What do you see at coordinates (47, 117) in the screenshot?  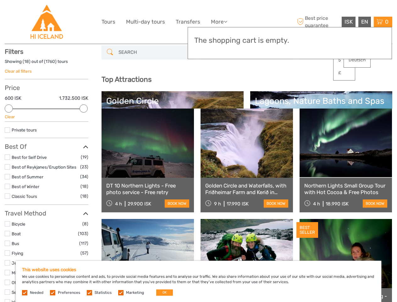 I see `div: Clear` at bounding box center [47, 117].